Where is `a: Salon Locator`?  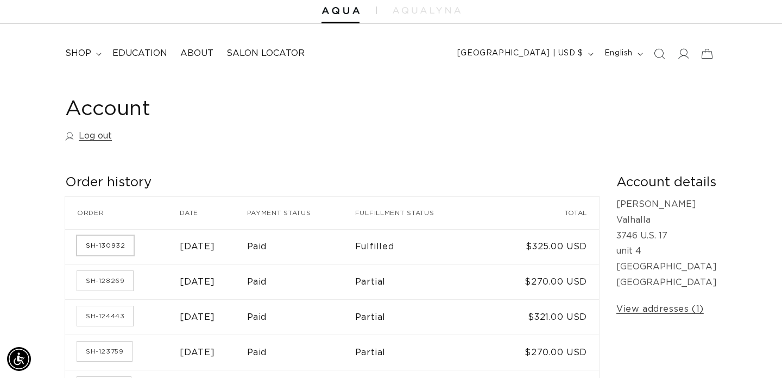 a: Salon Locator is located at coordinates (265, 53).